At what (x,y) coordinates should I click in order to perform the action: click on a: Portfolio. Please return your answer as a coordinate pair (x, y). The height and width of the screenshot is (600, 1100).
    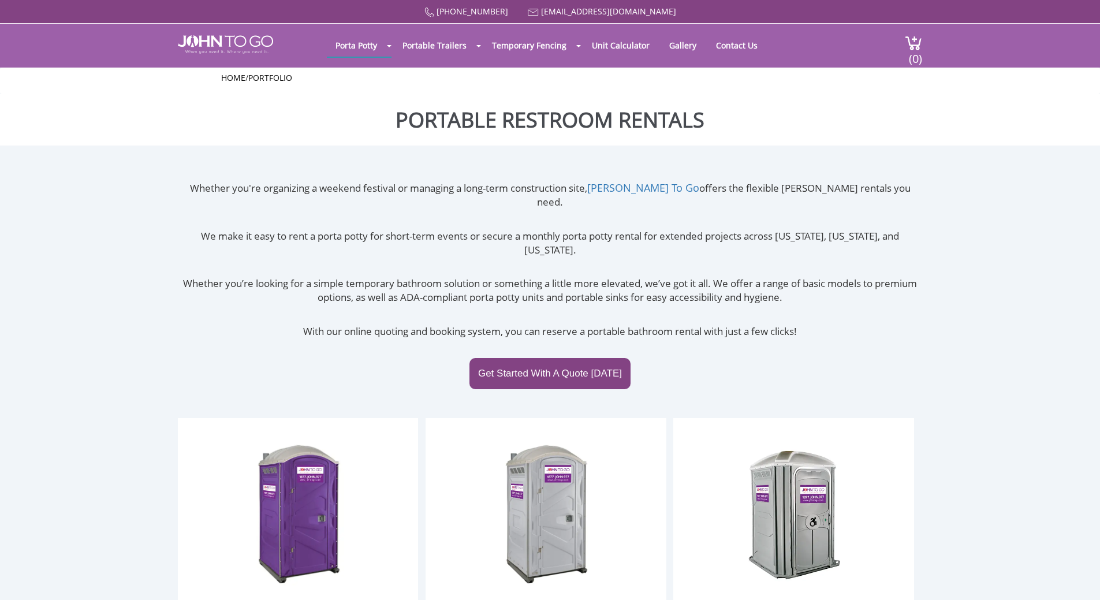
    Looking at the image, I should click on (270, 77).